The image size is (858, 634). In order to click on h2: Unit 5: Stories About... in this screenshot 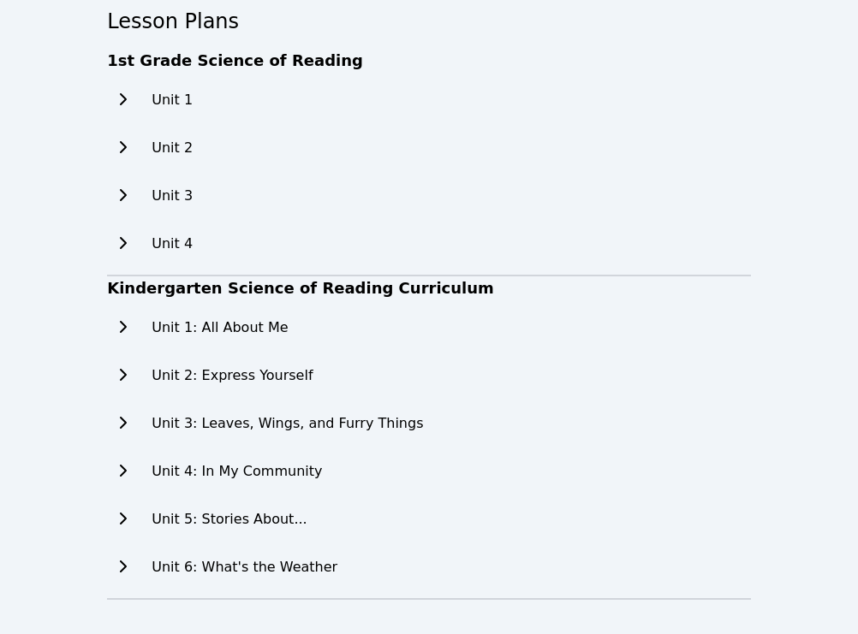, I will do `click(229, 520)`.